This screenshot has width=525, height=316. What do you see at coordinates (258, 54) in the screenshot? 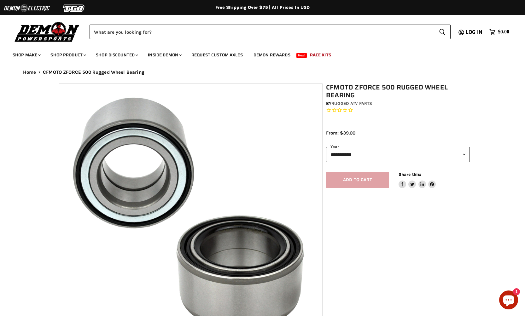
I see `ul: Main menu` at bounding box center [258, 54].